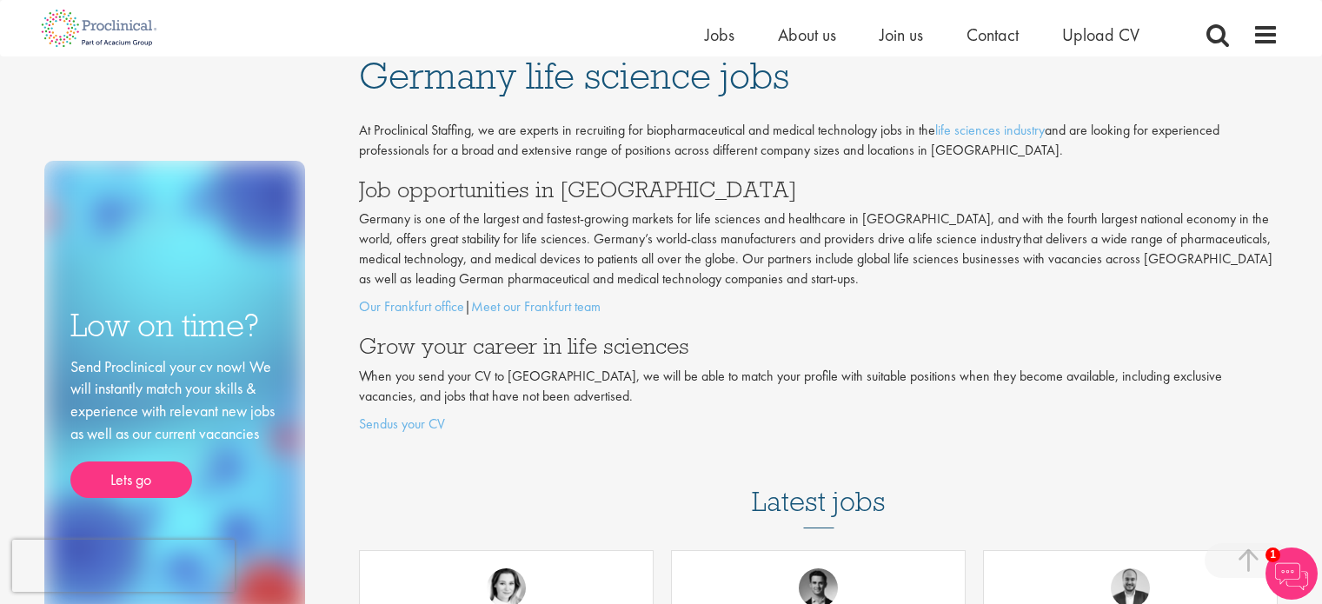 The height and width of the screenshot is (604, 1322). Describe the element at coordinates (806, 35) in the screenshot. I see `span: About us` at that location.